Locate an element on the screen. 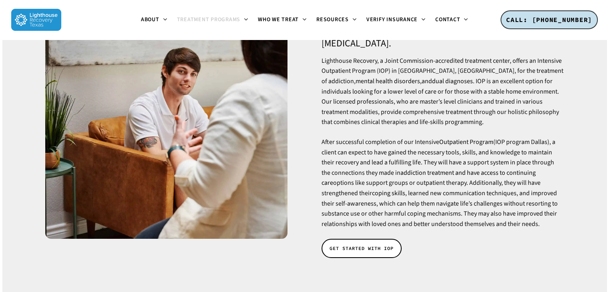 Image resolution: width=609 pixels, height=292 pixels. span: Resources is located at coordinates (332, 20).